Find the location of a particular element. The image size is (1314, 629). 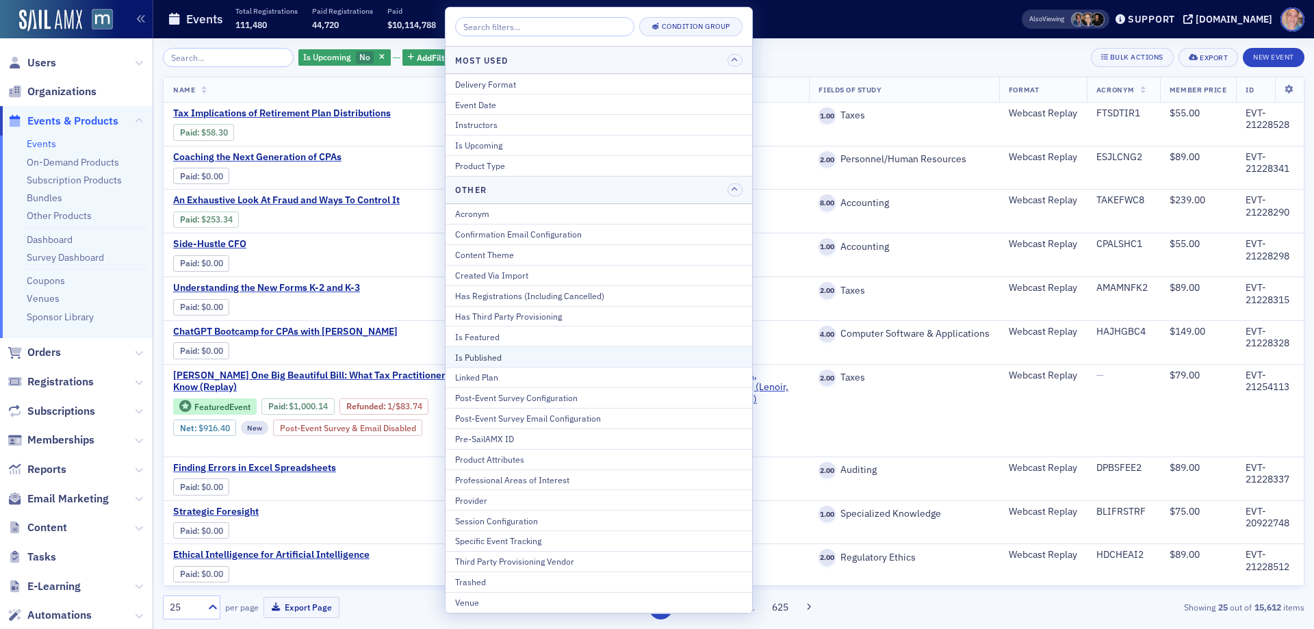

label: per page is located at coordinates (242, 607).